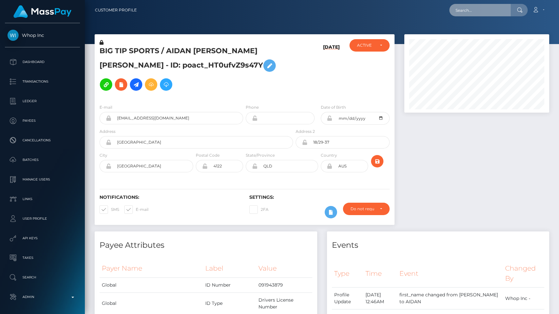 This screenshot has width=559, height=314. I want to click on a: Dashboard, so click(42, 62).